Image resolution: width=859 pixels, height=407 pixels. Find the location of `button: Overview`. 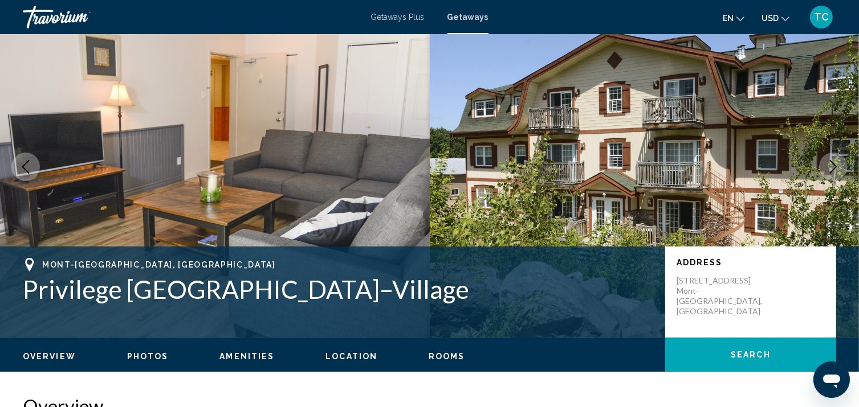

button: Overview is located at coordinates (49, 357).